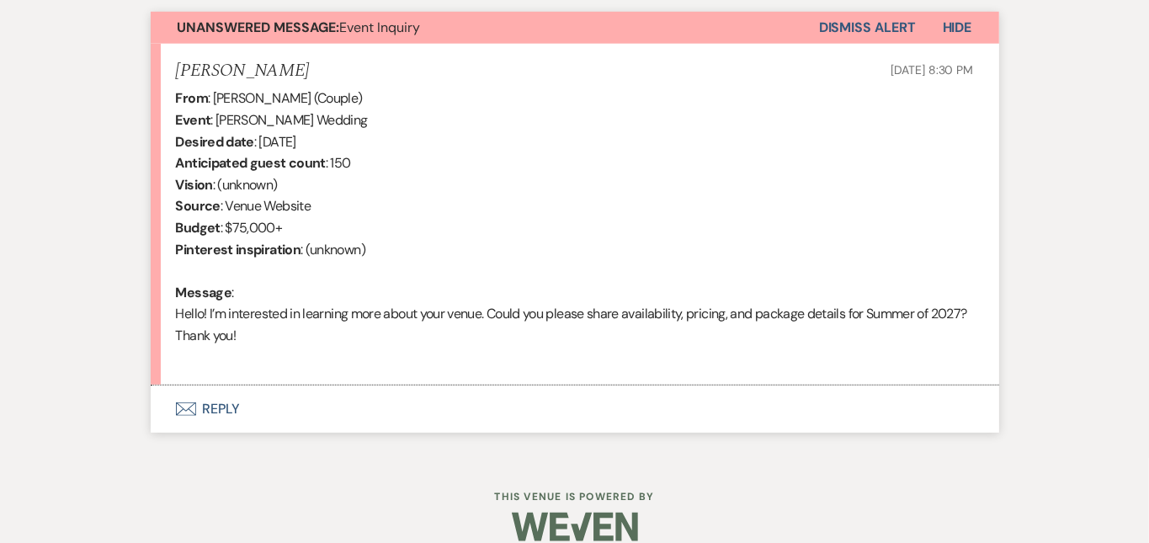 The height and width of the screenshot is (543, 1149). What do you see at coordinates (251, 162) in the screenshot?
I see `b: Anticipated guest count` at bounding box center [251, 162].